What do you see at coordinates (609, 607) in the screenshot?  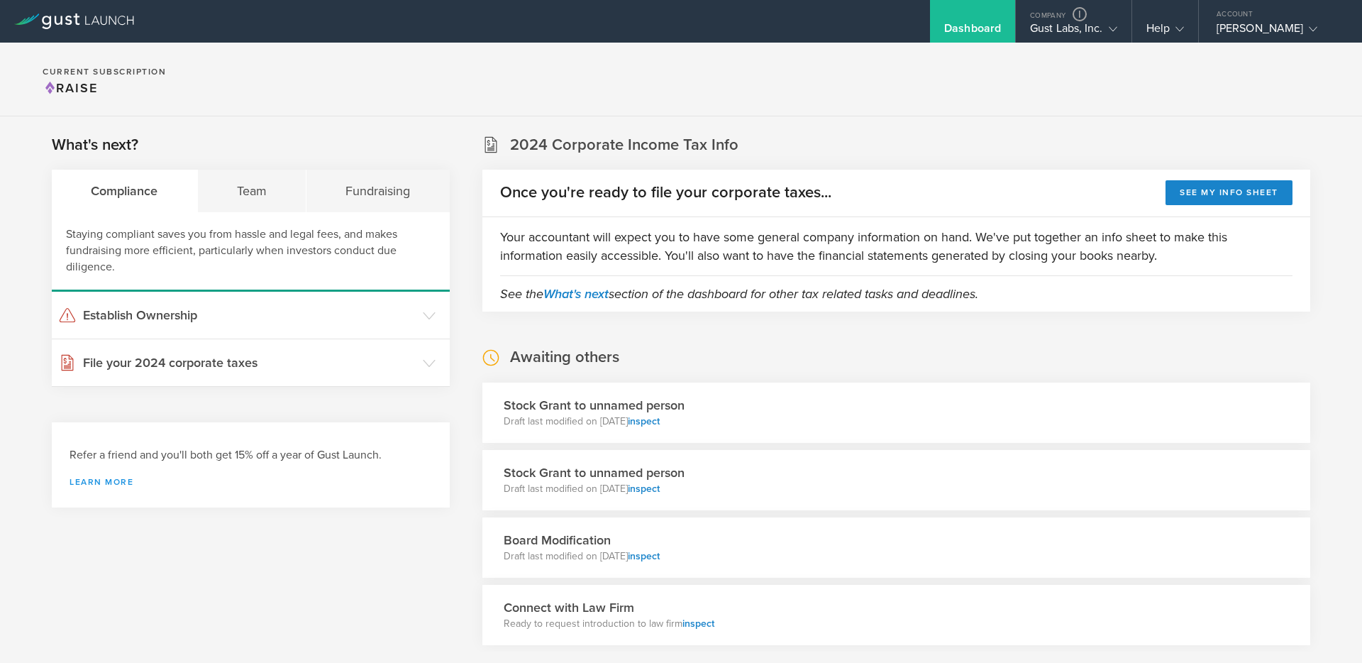 I see `h3: Connect with Law Firm` at bounding box center [609, 607].